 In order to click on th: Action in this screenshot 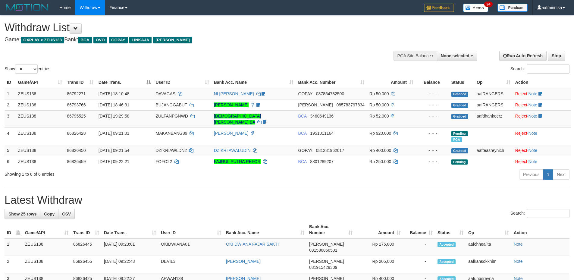, I will do `click(542, 82)`.